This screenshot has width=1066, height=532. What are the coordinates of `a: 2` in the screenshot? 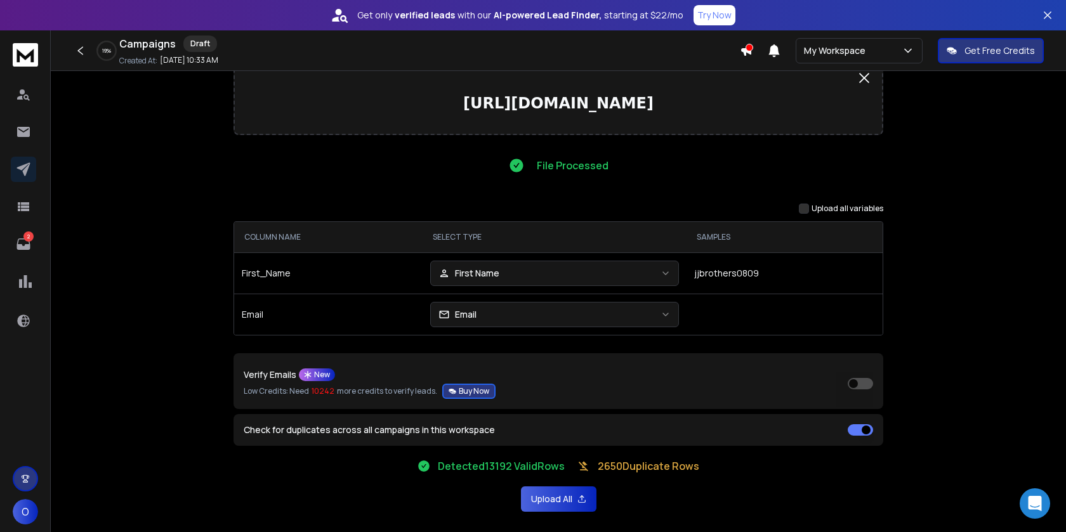 It's located at (23, 244).